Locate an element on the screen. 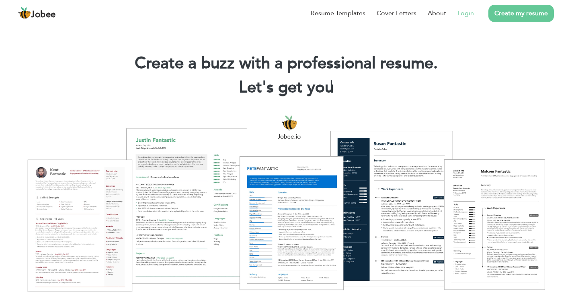 Image resolution: width=572 pixels, height=304 pixels. h2: Let's is located at coordinates (286, 88).